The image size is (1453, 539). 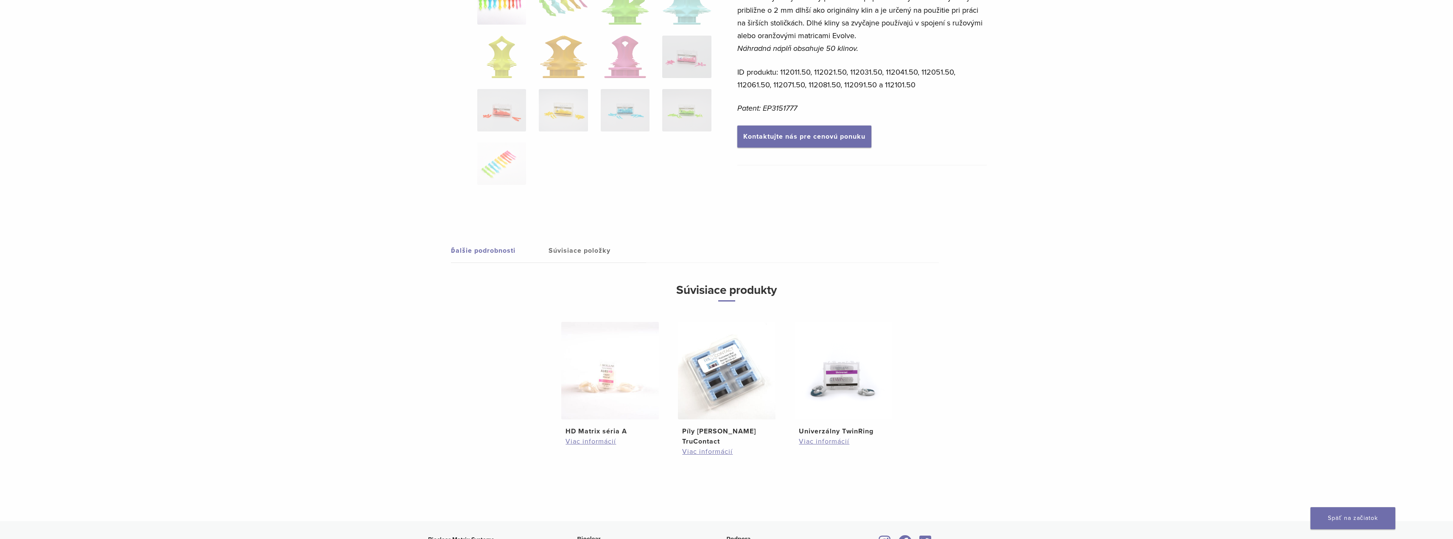 What do you see at coordinates (563, 57) in the screenshot?
I see `img: Diamantový klin a dlhý diamantový klin - Obrázok 6` at bounding box center [563, 57].